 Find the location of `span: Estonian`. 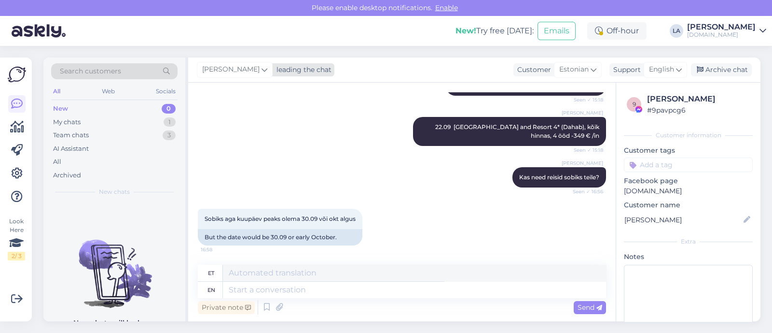

span: Estonian is located at coordinates (574, 70).